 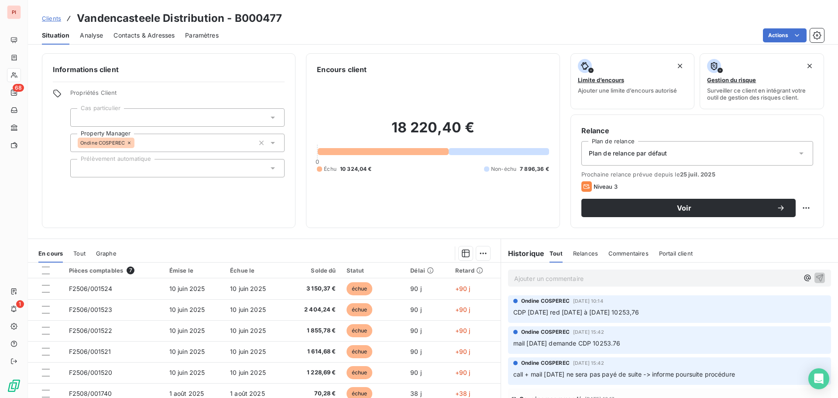 I want to click on span: 0, so click(x=317, y=162).